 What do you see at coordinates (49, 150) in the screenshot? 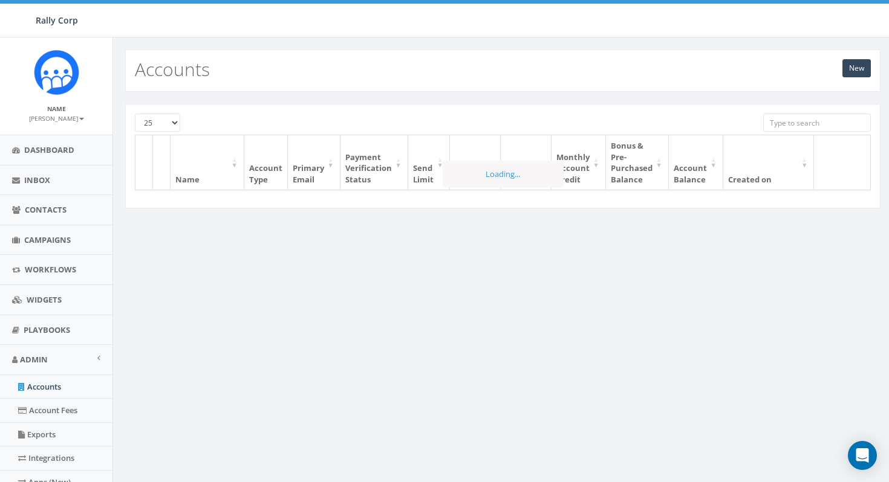
I see `span: Dashboard` at bounding box center [49, 150].